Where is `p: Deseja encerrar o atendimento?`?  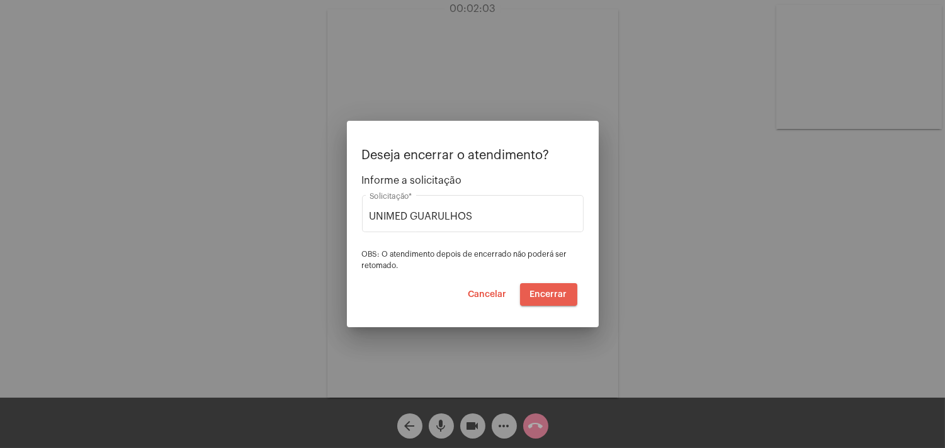
p: Deseja encerrar o atendimento? is located at coordinates (473, 156).